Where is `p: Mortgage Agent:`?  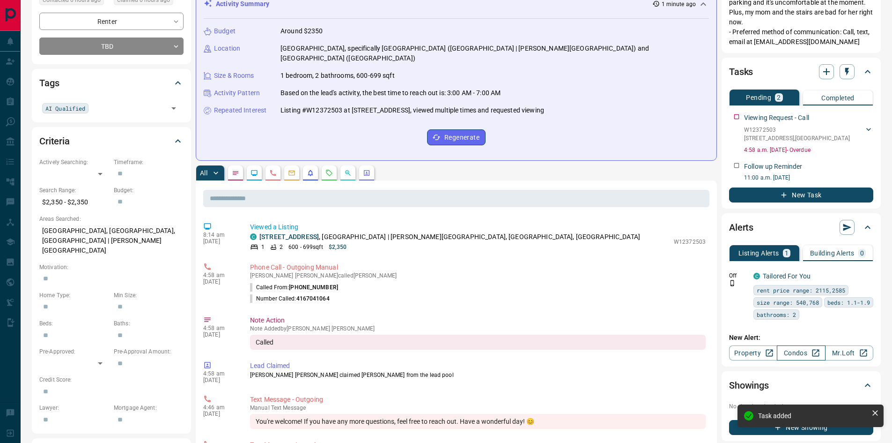 p: Mortgage Agent: is located at coordinates (148, 408).